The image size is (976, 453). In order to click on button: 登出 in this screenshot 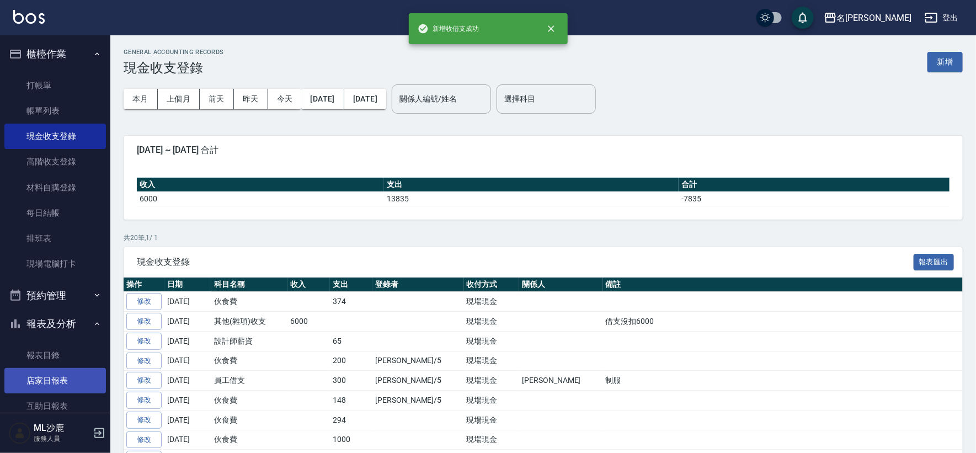, I will do `click(941, 18)`.